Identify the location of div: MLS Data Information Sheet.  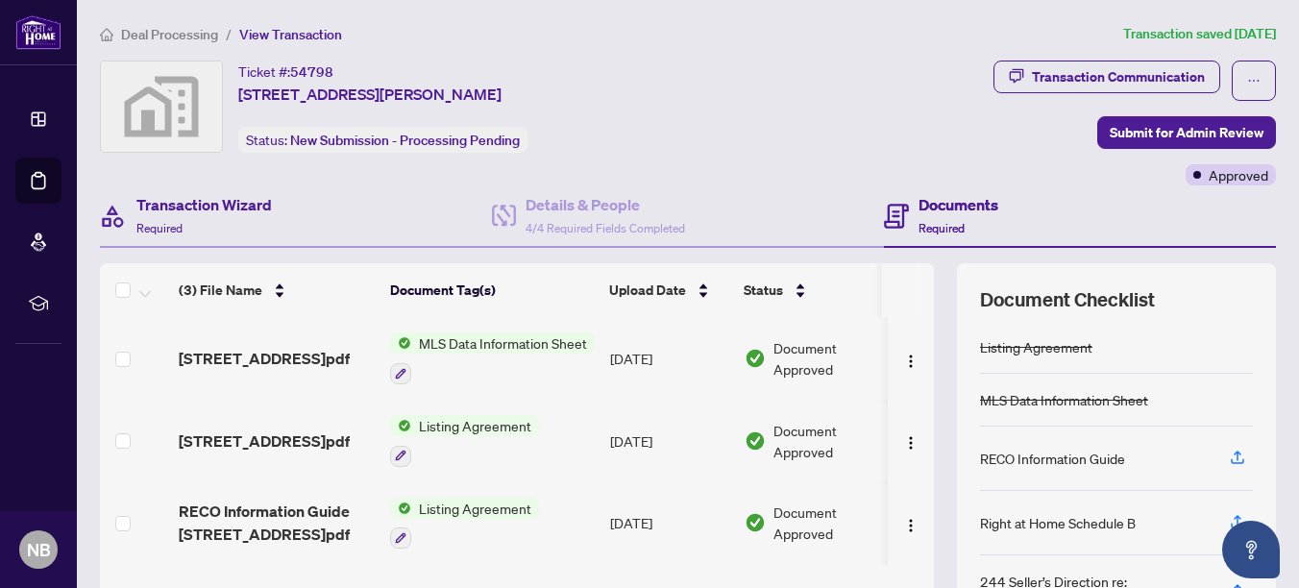
(1063, 400).